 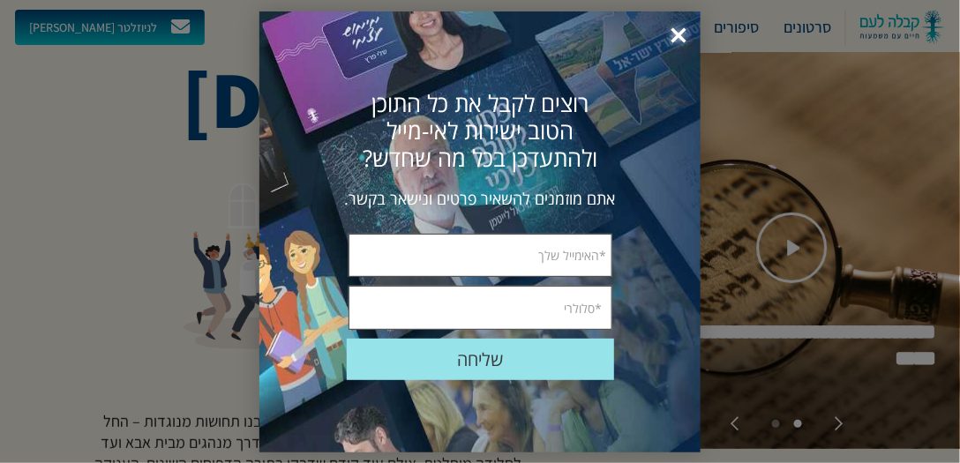 I want to click on span: רוצים לקבל את כל התוכן הטוב ישירות לאי-מייל ולהתעדכן בכל מה שחדש?, so click(x=480, y=131).